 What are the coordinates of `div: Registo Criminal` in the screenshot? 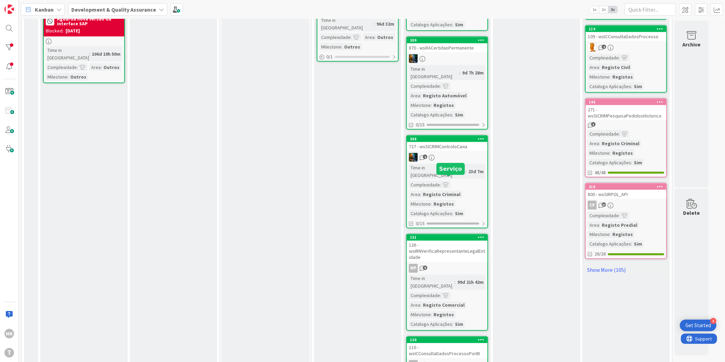 It's located at (442, 194).